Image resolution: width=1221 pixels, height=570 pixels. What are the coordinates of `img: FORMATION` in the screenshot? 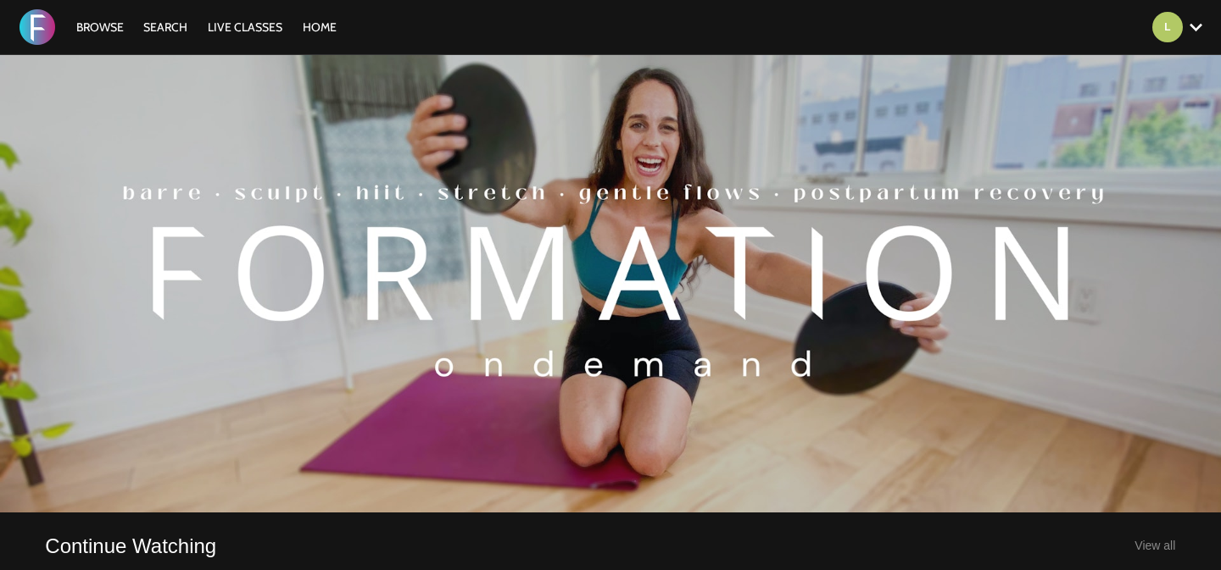 It's located at (37, 27).